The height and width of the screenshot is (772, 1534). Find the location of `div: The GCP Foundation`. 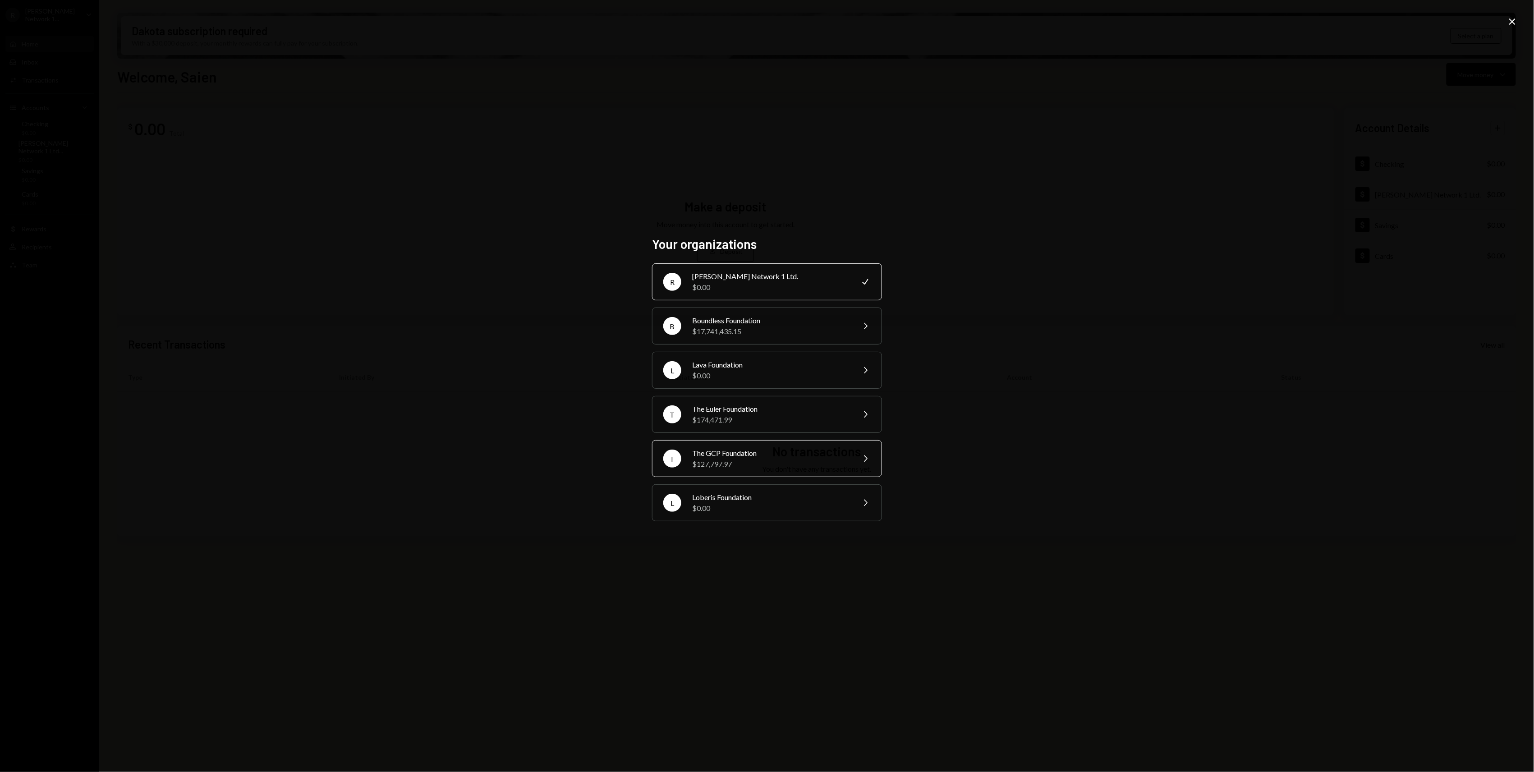

div: The GCP Foundation is located at coordinates (771, 453).